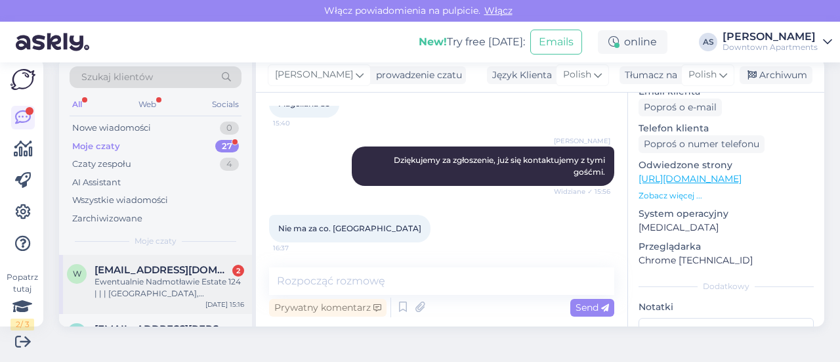  I want to click on p: Notatki, so click(726, 307).